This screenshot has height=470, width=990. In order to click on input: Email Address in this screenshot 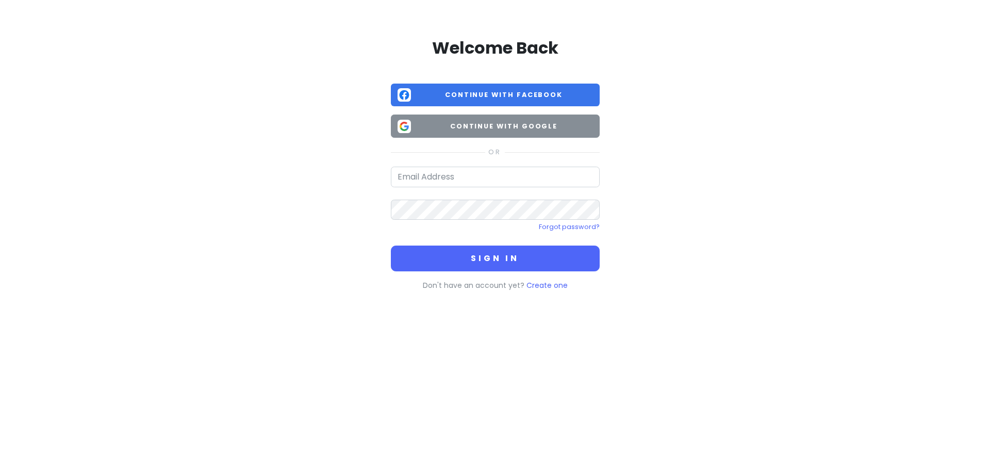, I will do `click(495, 177)`.